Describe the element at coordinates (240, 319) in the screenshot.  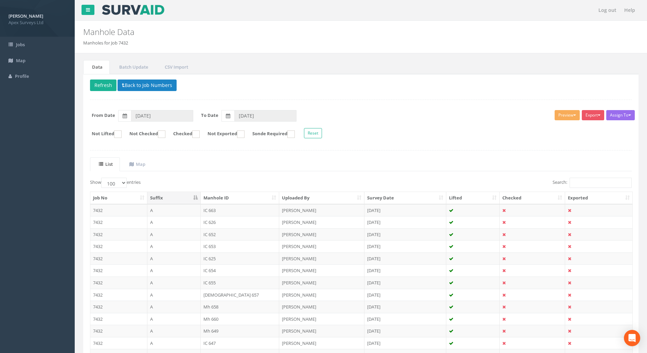
I see `td: Mh 660` at that location.